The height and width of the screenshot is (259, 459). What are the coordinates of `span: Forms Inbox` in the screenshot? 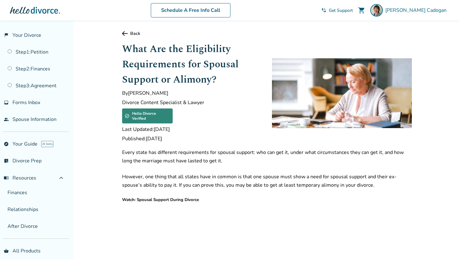 It's located at (26, 103).